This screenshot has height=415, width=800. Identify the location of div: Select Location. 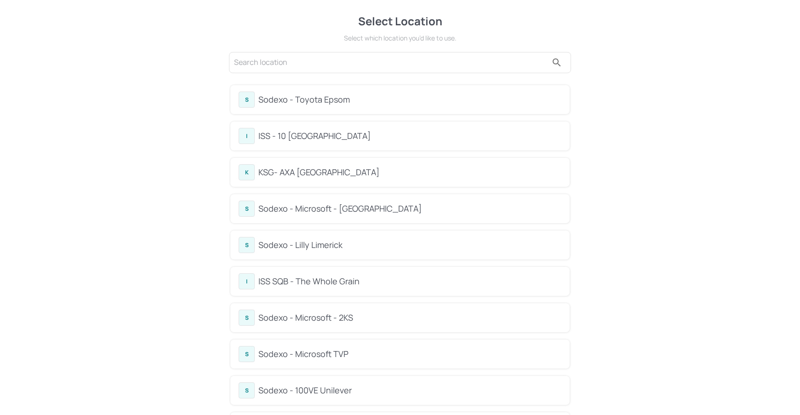
(400, 21).